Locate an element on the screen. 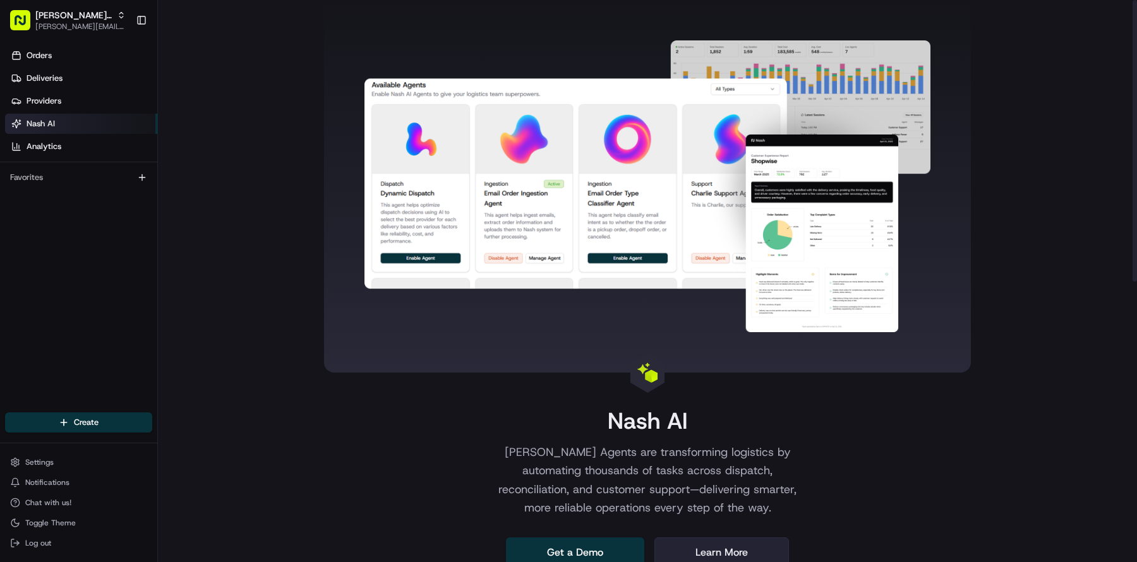 Image resolution: width=1137 pixels, height=562 pixels. div: Favorites is located at coordinates (78, 177).